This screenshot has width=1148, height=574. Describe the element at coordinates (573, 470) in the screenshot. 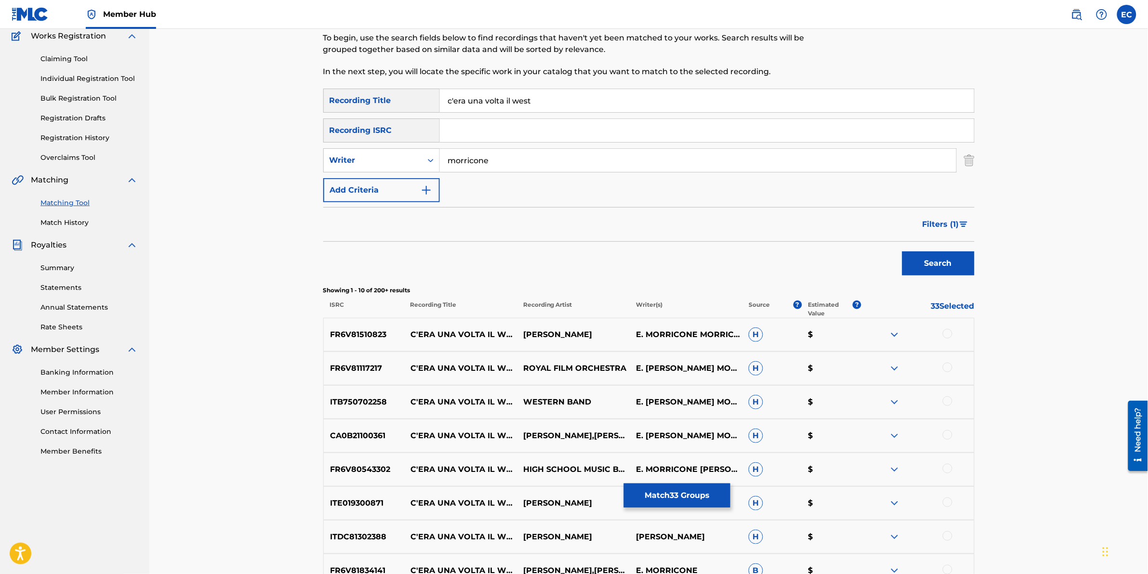

I see `p: HIGH SCHOOL MUSIC BAND` at that location.